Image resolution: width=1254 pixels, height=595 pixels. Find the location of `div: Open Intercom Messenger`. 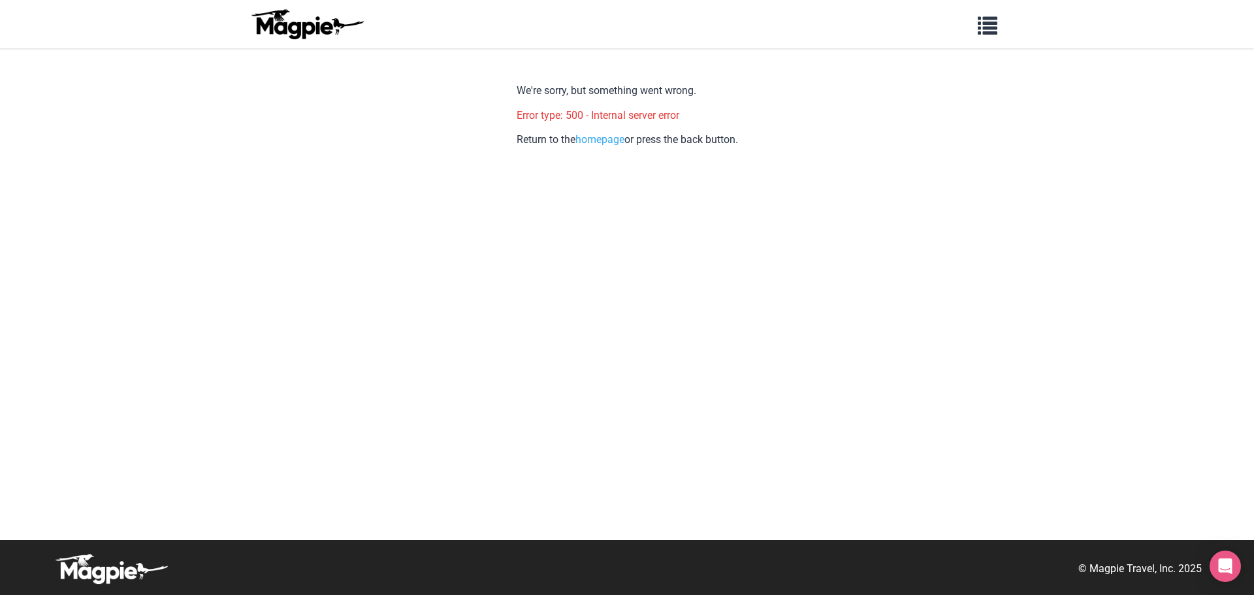

div: Open Intercom Messenger is located at coordinates (1225, 566).